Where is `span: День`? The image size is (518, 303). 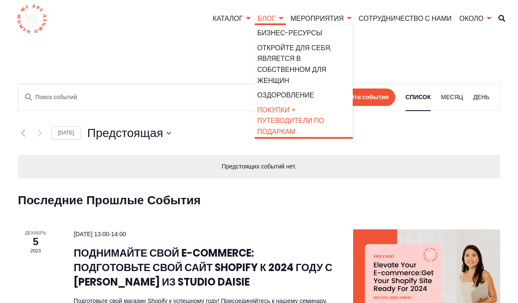
span: День is located at coordinates (481, 97).